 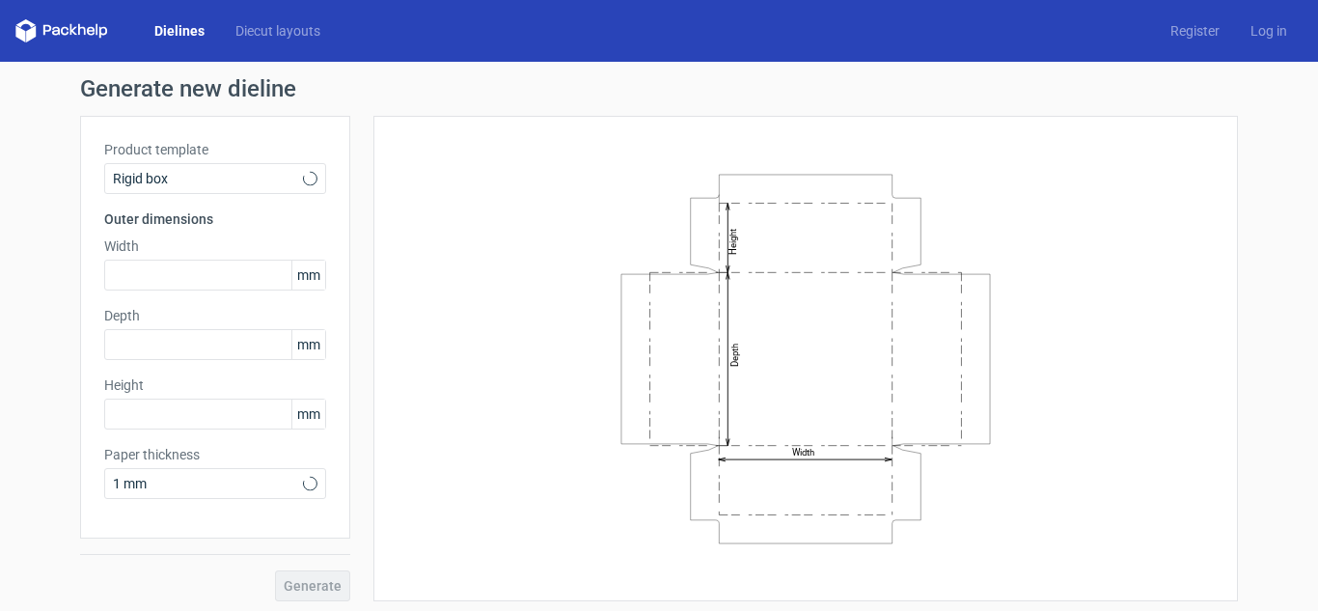 What do you see at coordinates (215, 246) in the screenshot?
I see `label: Width` at bounding box center [215, 246].